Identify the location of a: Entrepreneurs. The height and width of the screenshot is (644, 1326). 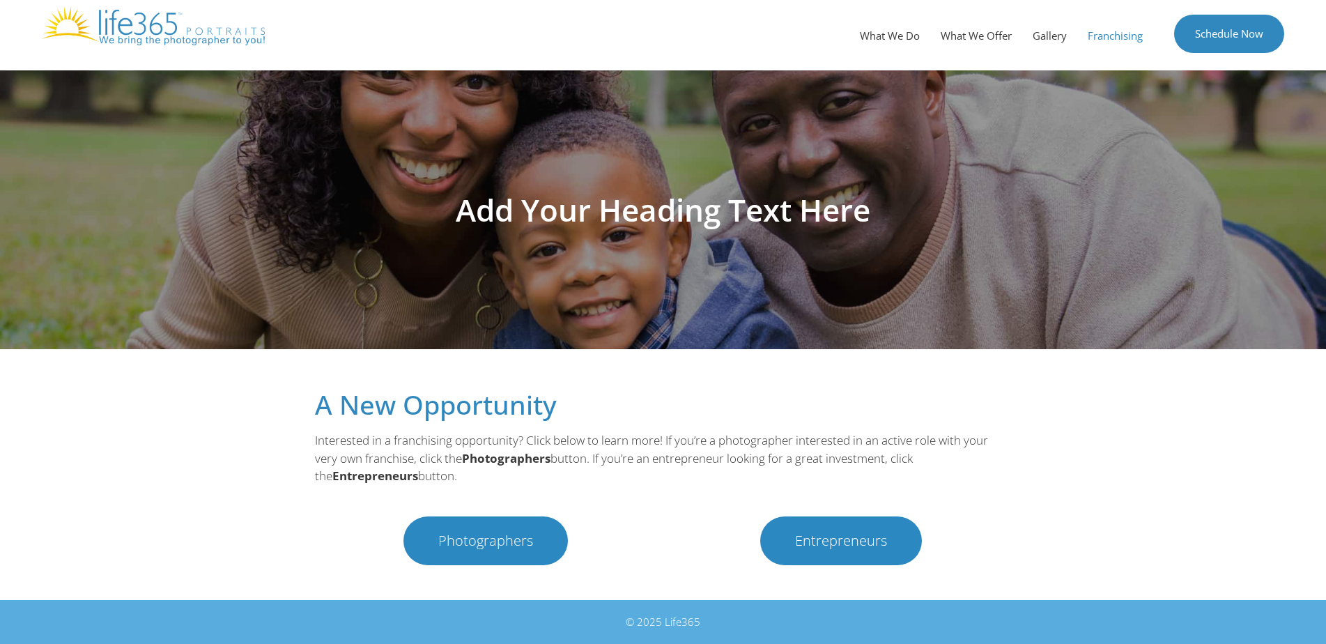
(841, 541).